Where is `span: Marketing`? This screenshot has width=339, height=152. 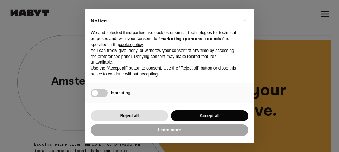
span: Marketing is located at coordinates (120, 93).